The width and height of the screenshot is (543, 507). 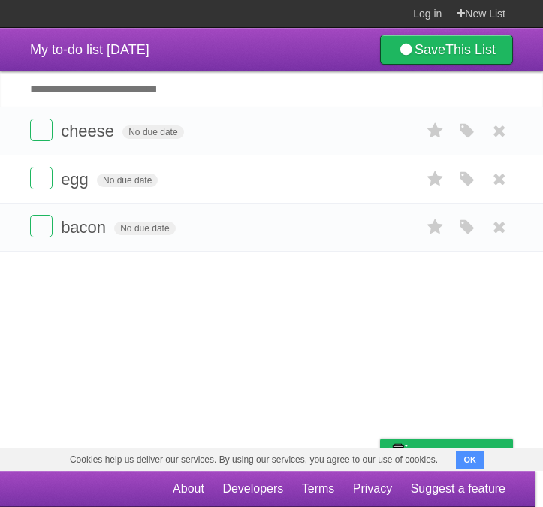 What do you see at coordinates (89, 131) in the screenshot?
I see `span: cheese` at bounding box center [89, 131].